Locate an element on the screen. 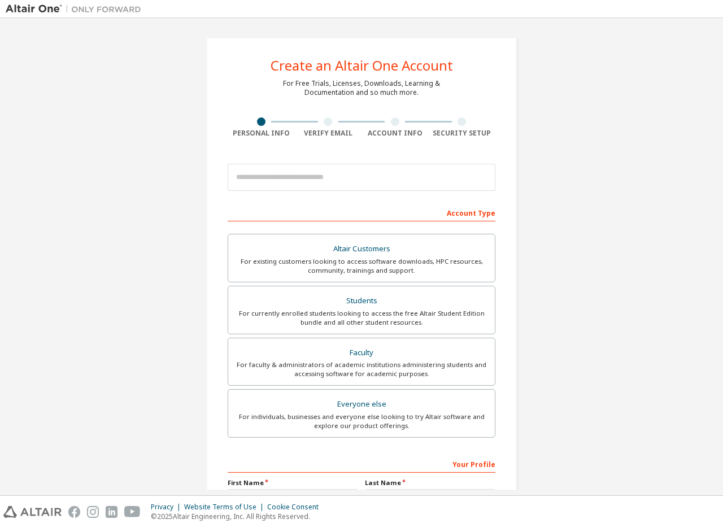  div: For individuals, businesses and everyone else looking to try Altair software and explore our prod... is located at coordinates (362, 421).